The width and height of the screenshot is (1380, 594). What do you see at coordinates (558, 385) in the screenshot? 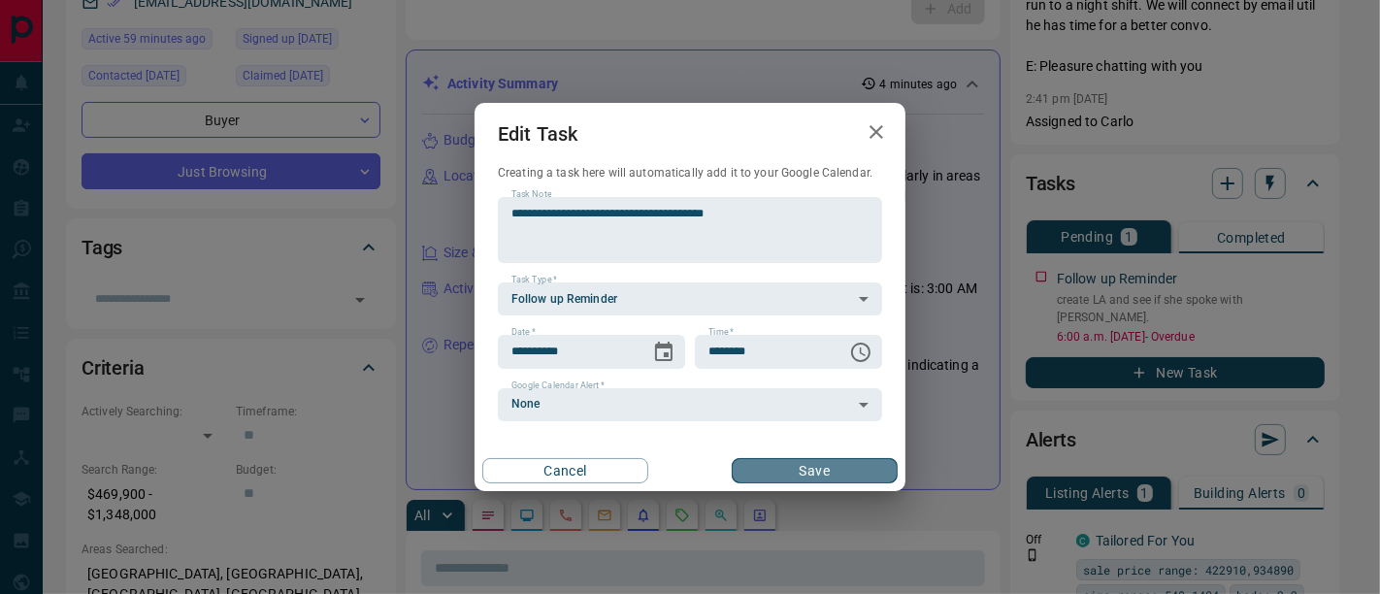
I see `label: Google Calendar Alert` at bounding box center [558, 385].